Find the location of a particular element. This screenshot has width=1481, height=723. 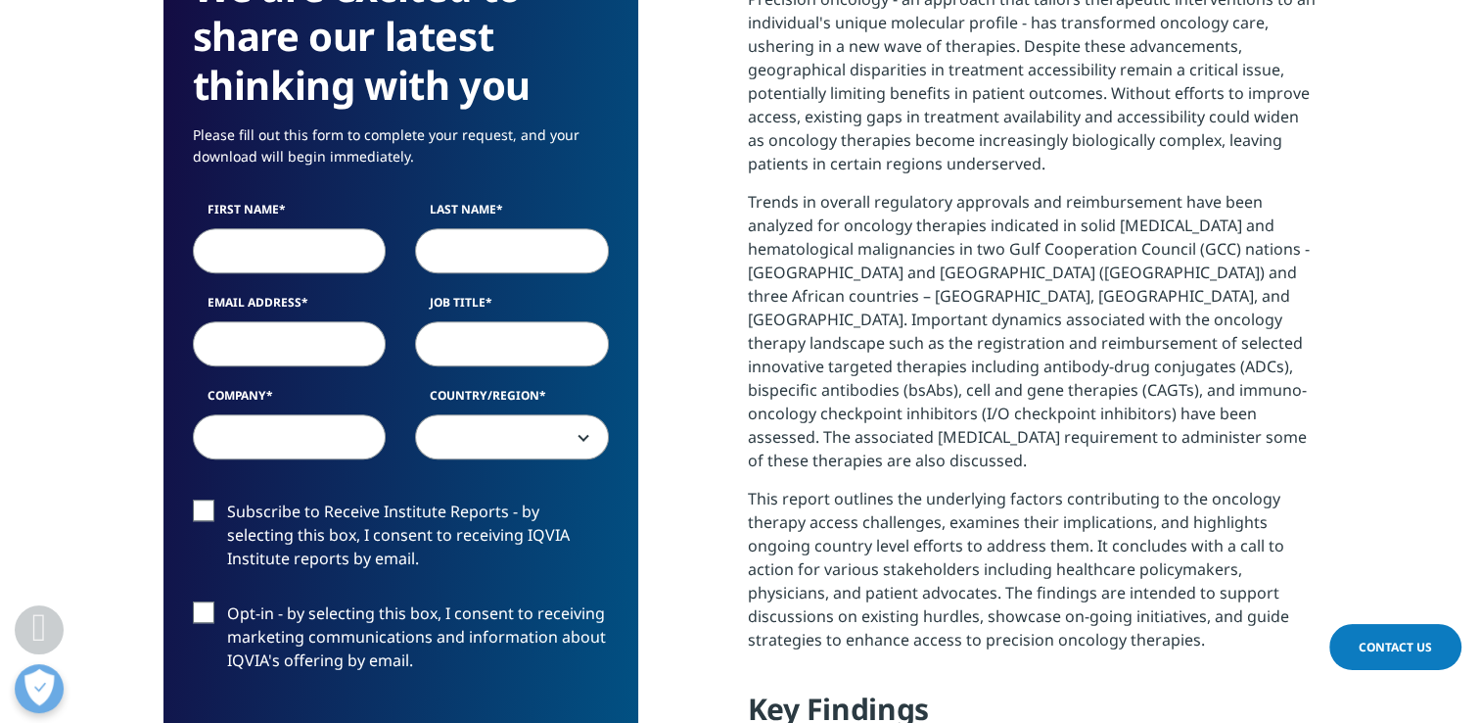

span: Contact Us is located at coordinates (1395, 646).